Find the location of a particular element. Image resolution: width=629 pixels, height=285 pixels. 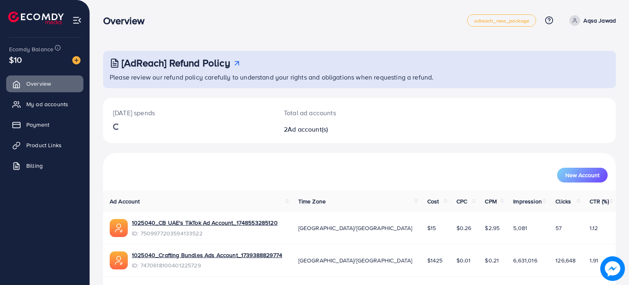

h3: Overview is located at coordinates (127, 21).